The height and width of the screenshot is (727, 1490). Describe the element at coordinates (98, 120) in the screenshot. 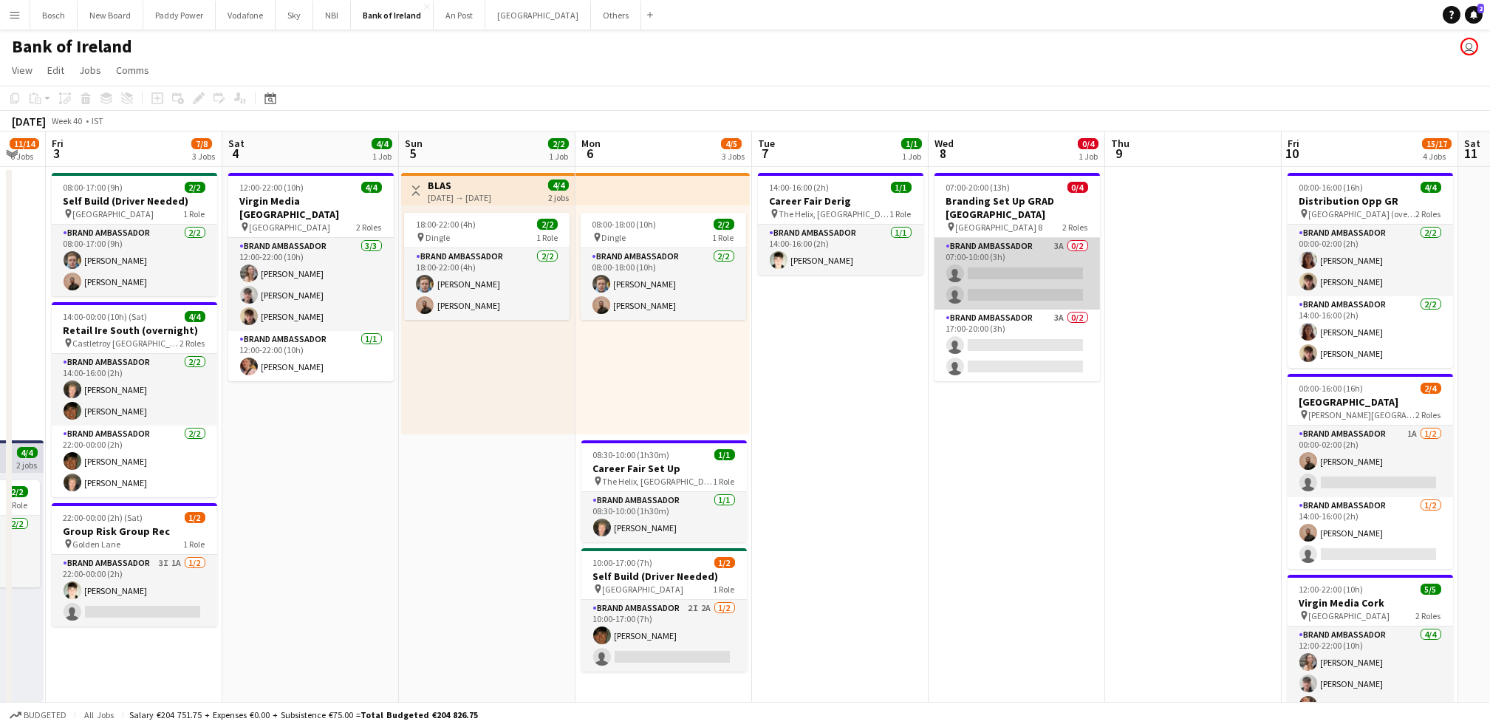

I see `div: IST` at that location.